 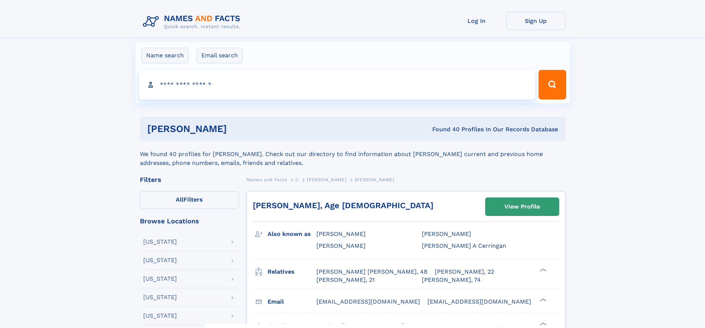 I want to click on h3: Email, so click(x=292, y=302).